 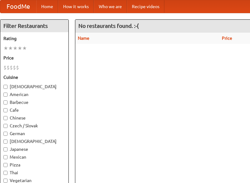 What do you see at coordinates (5, 126) in the screenshot?
I see `input: Czech / Slovak` at bounding box center [5, 126].